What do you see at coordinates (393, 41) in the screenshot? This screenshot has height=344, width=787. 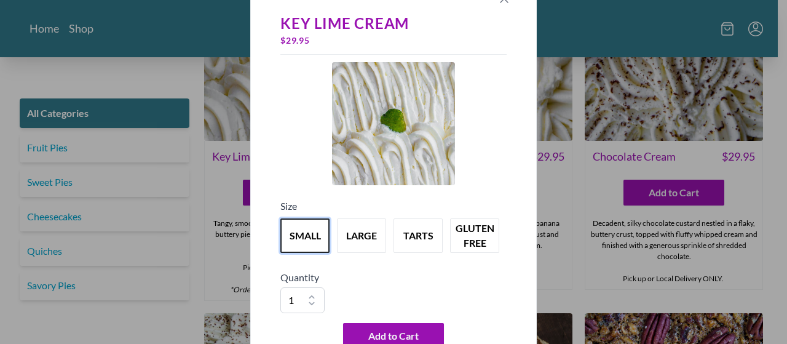 I see `div: $ 29.95` at bounding box center [393, 41].